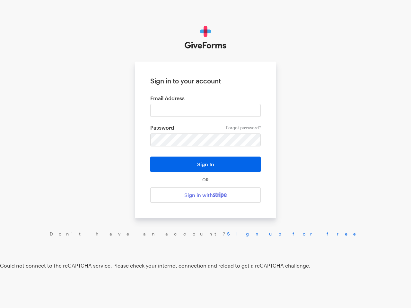 The height and width of the screenshot is (308, 411). I want to click on img: stripe-07469f1003232ad58a8838275b02f7af1ac9ba95304e10fa954b414cd571f63b.svg, so click(220, 195).